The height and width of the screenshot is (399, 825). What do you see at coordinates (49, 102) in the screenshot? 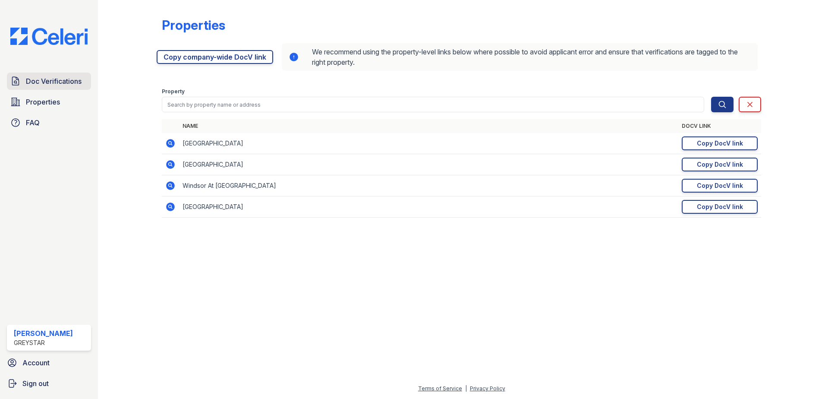
I see `a: Properties` at bounding box center [49, 102].